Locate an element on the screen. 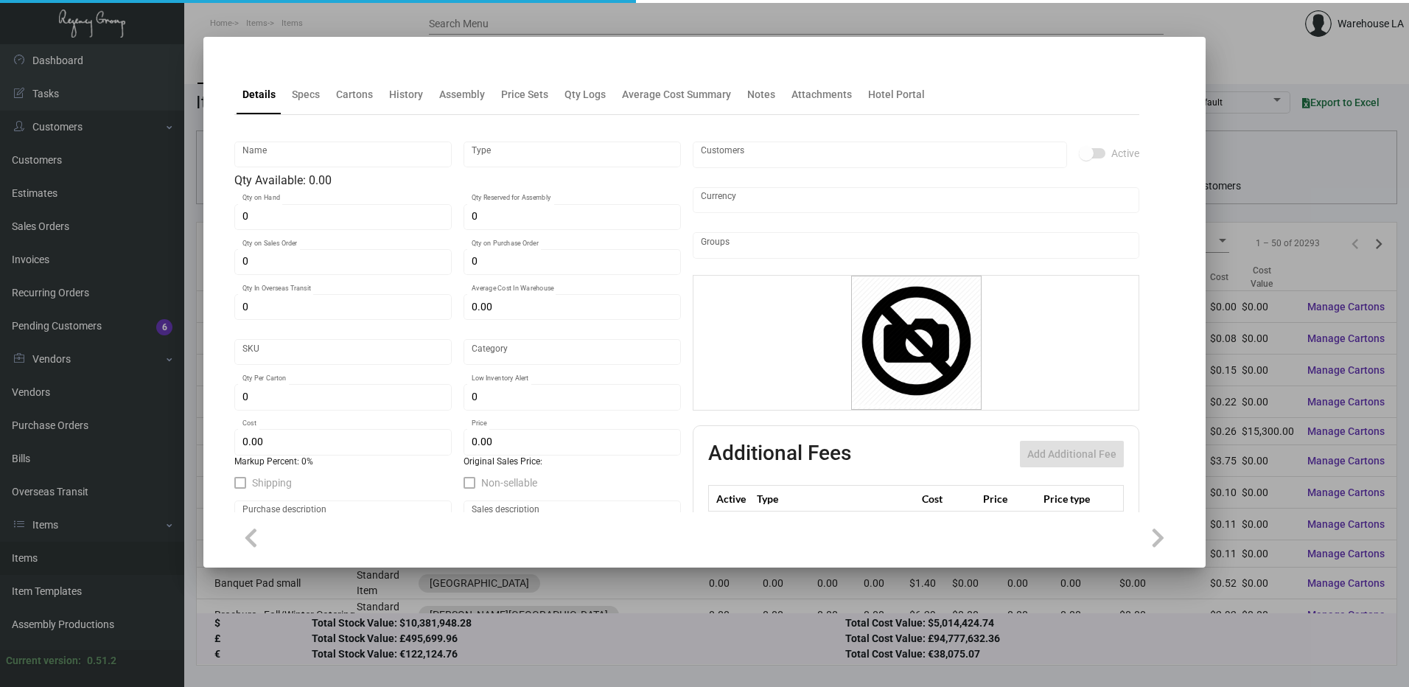 This screenshot has width=1409, height=687. div: Cartons is located at coordinates (355, 94).